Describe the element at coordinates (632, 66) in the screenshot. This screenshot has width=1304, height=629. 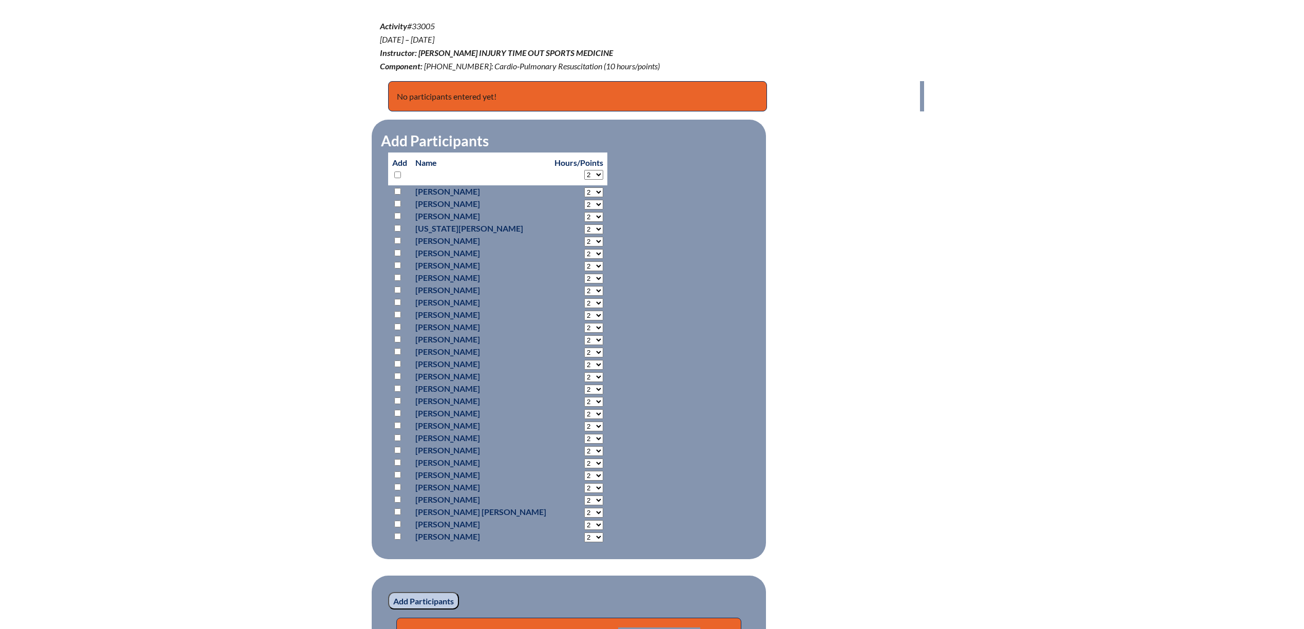
I see `span: (10 hours/points)` at that location.